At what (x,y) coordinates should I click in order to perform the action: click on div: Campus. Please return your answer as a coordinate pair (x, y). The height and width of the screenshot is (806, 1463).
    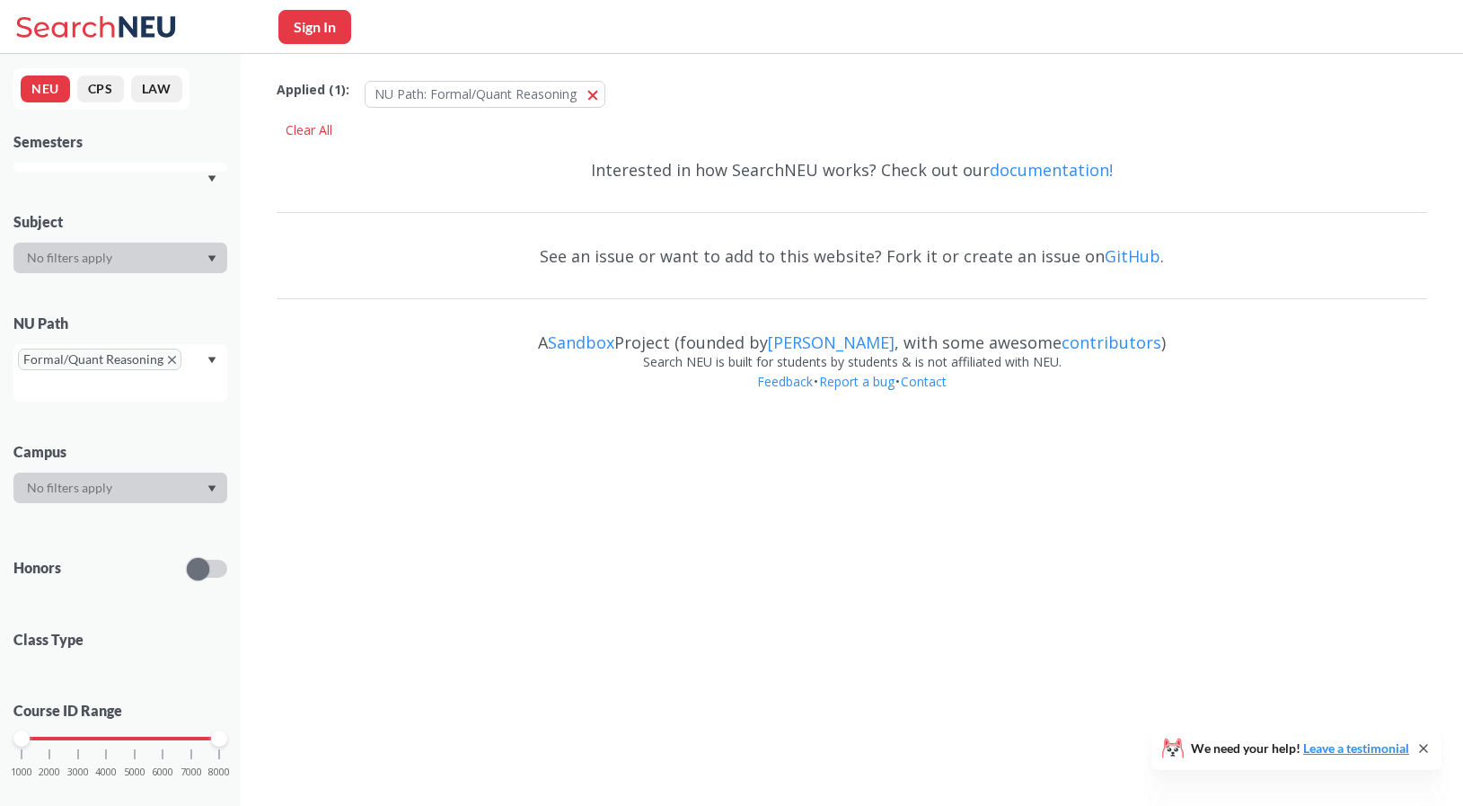
    Looking at the image, I should click on (120, 452).